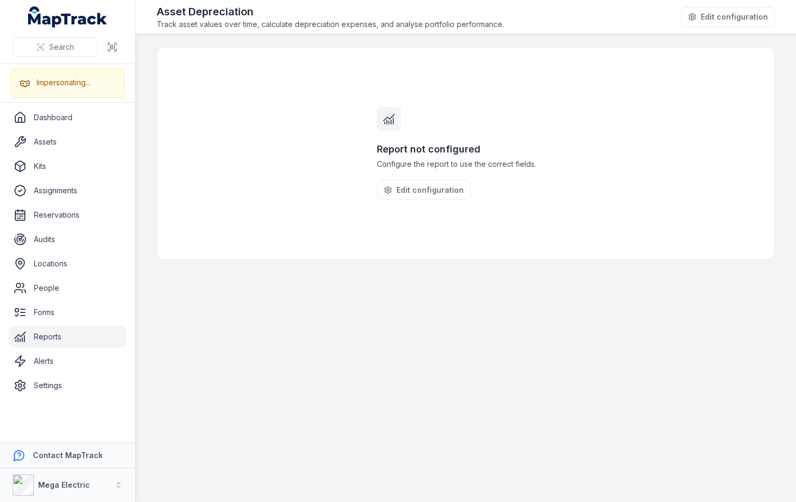 The height and width of the screenshot is (502, 796). I want to click on a: Dashboard, so click(67, 118).